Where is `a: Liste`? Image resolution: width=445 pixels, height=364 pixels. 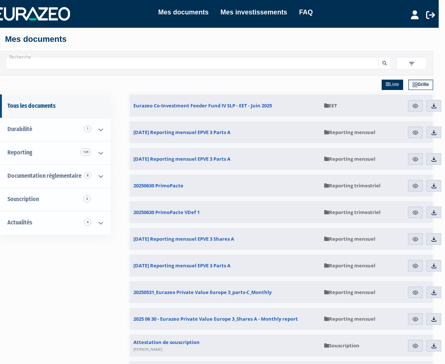 a: Liste is located at coordinates (393, 85).